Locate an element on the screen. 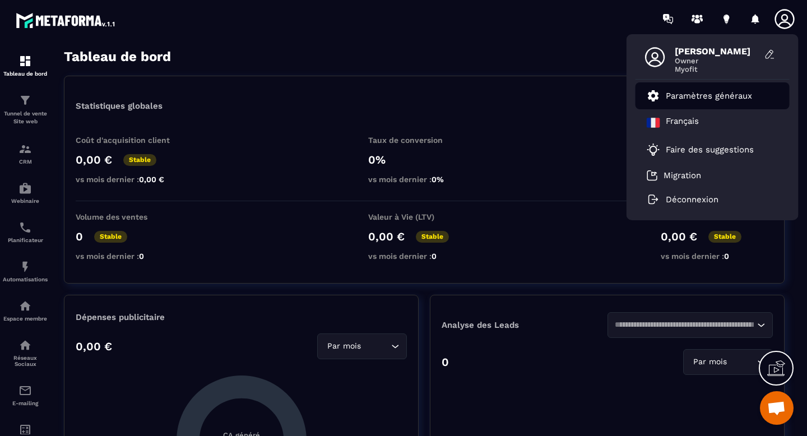 The width and height of the screenshot is (807, 436). p: Faire des suggestions is located at coordinates (710, 150).